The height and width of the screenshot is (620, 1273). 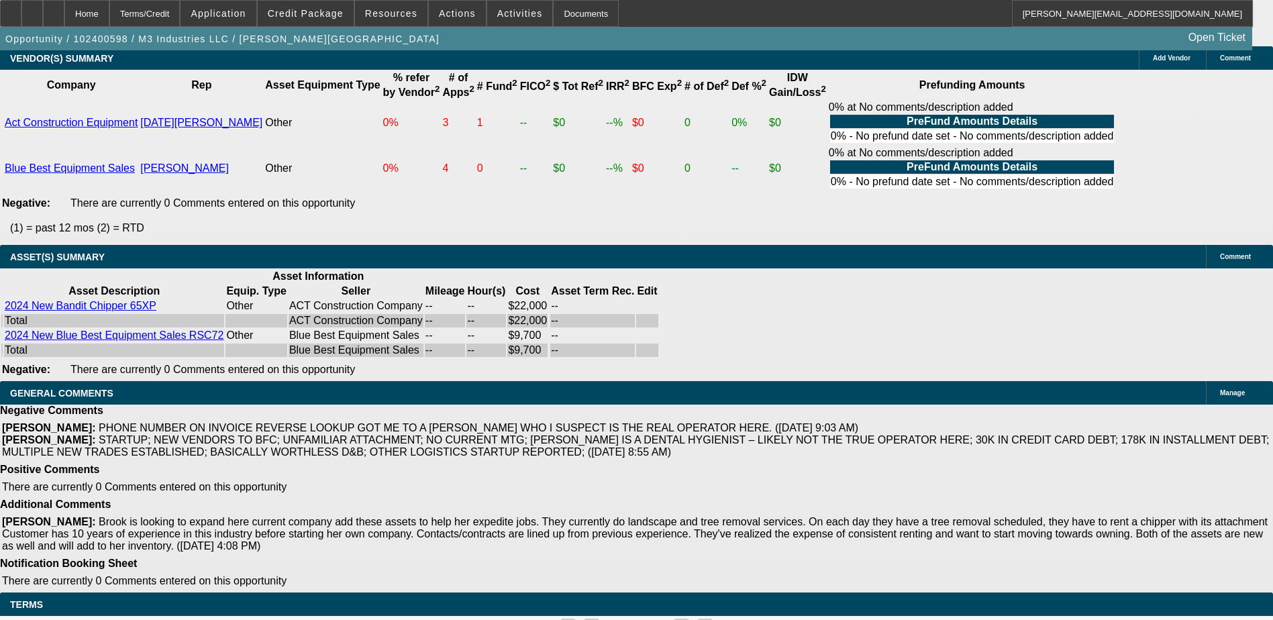 I want to click on th: Edit, so click(x=647, y=291).